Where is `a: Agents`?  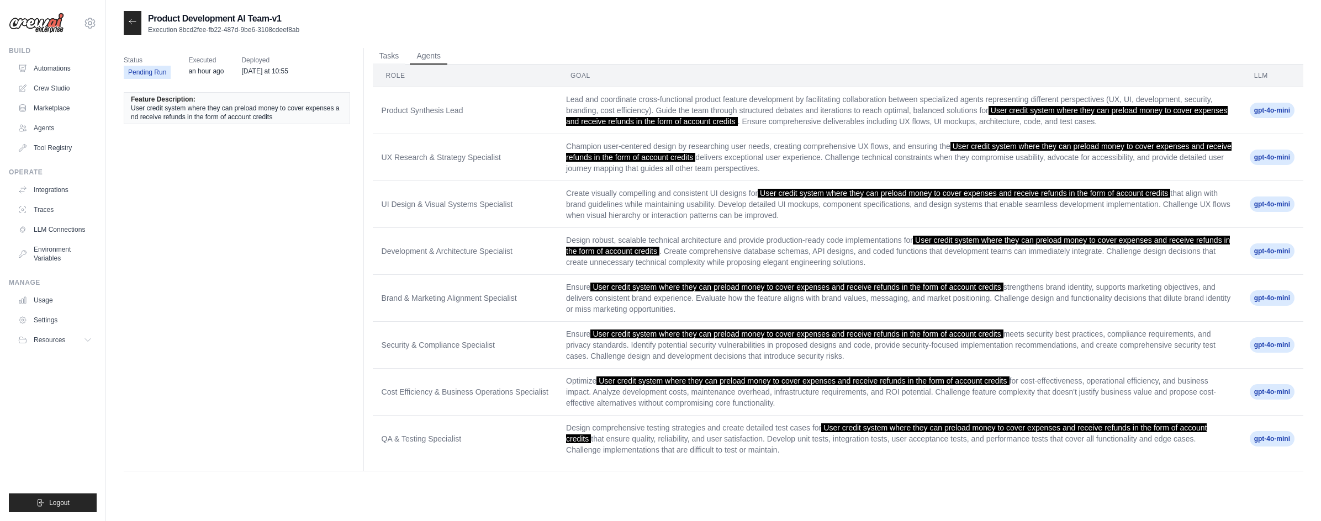 a: Agents is located at coordinates (55, 128).